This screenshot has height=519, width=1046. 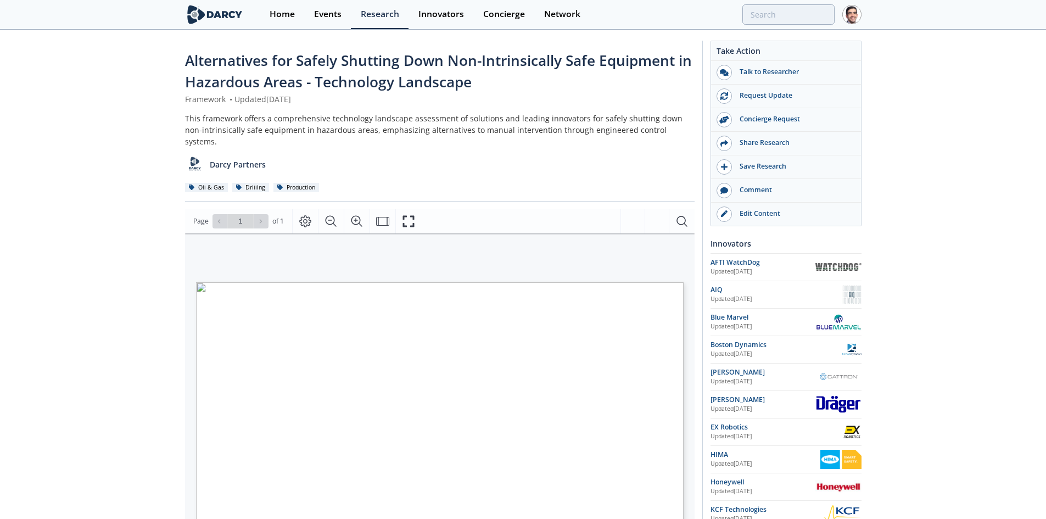 I want to click on div: Events, so click(x=328, y=14).